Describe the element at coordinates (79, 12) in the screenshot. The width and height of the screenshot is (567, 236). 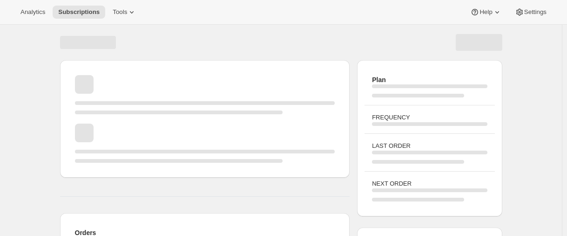
I see `button: Subscriptions` at that location.